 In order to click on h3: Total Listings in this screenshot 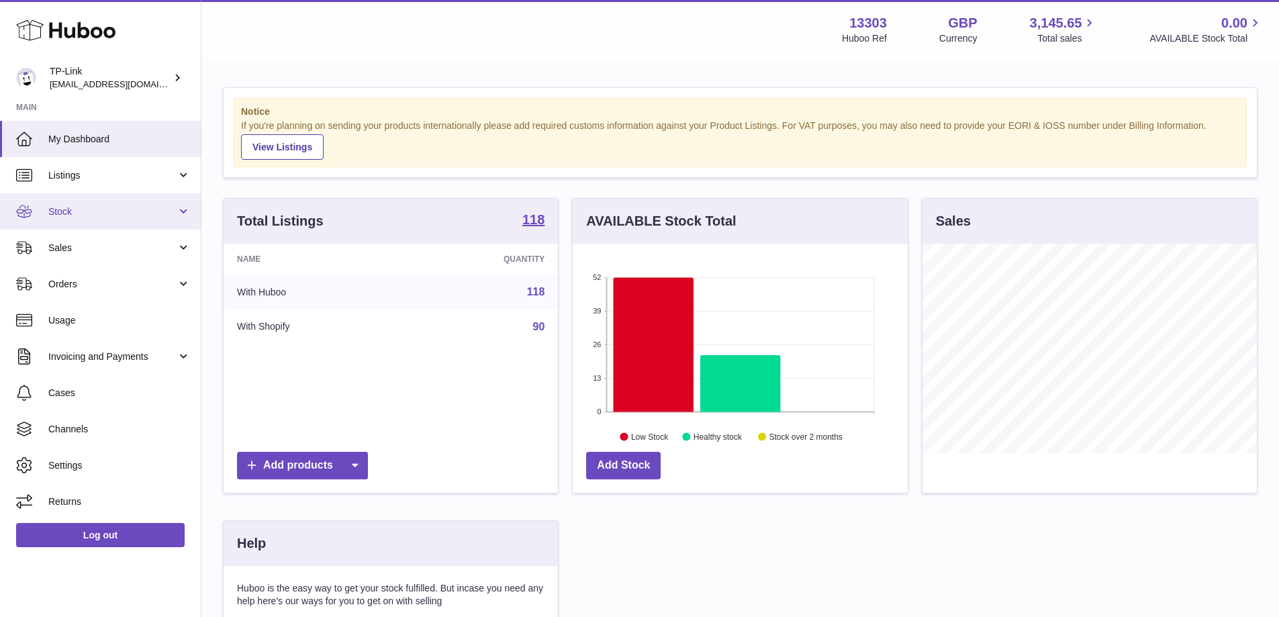, I will do `click(280, 221)`.